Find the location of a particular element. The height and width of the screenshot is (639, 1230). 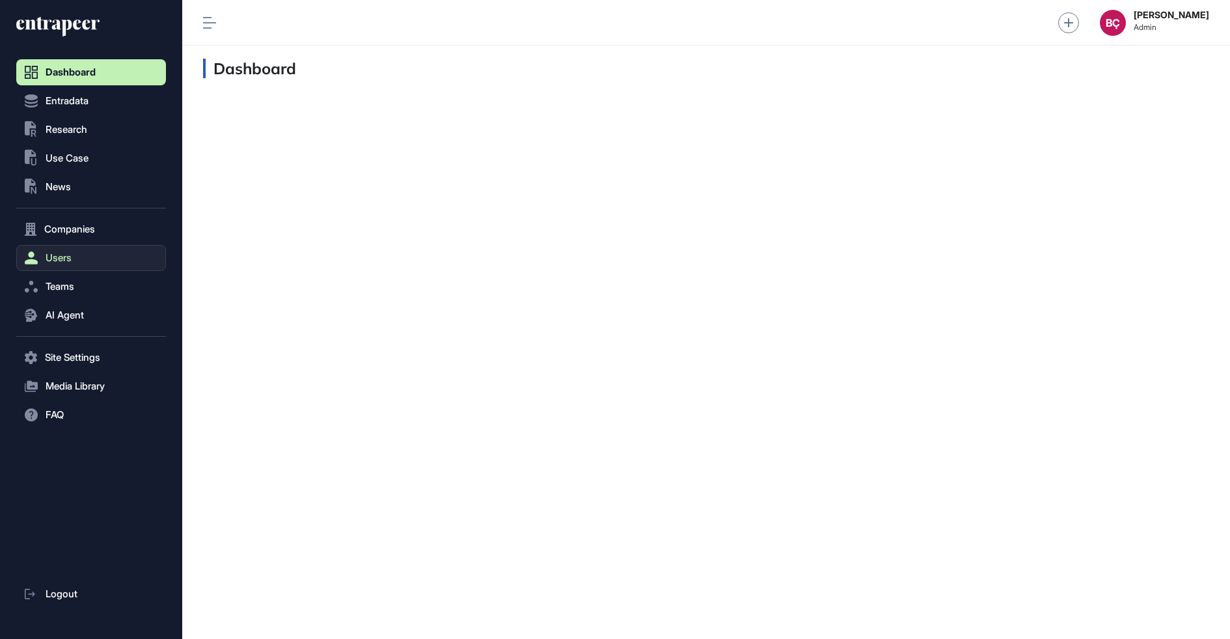

span: Users is located at coordinates (59, 258).